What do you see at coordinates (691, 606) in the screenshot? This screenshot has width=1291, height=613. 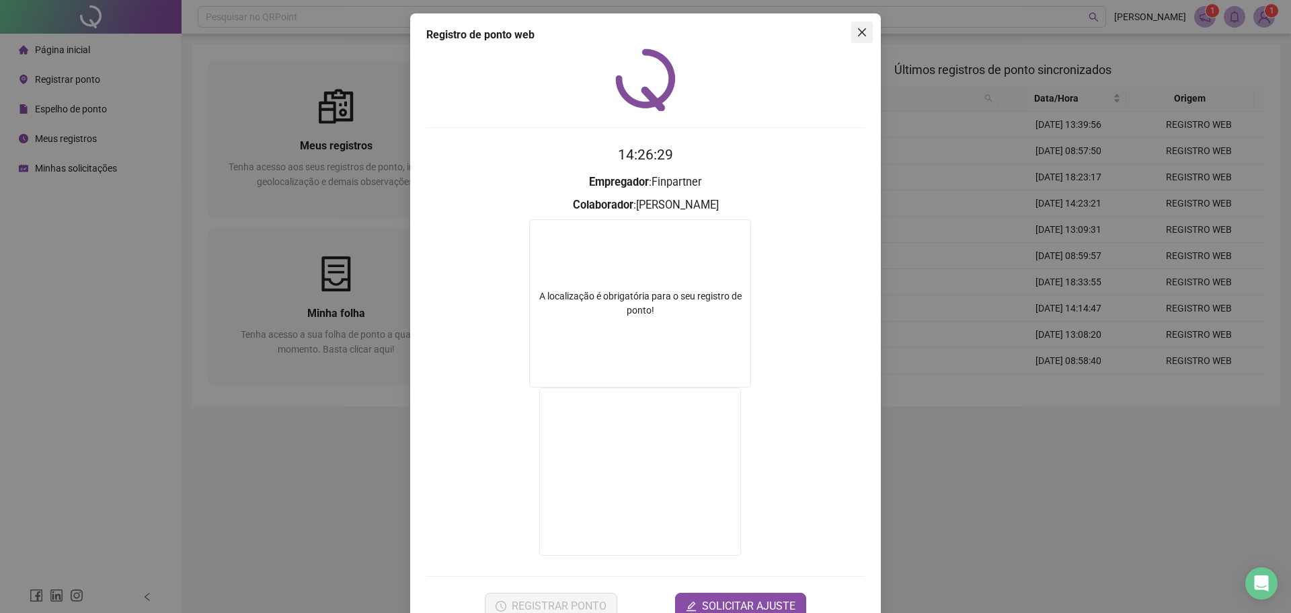 I see `span: edit` at bounding box center [691, 606].